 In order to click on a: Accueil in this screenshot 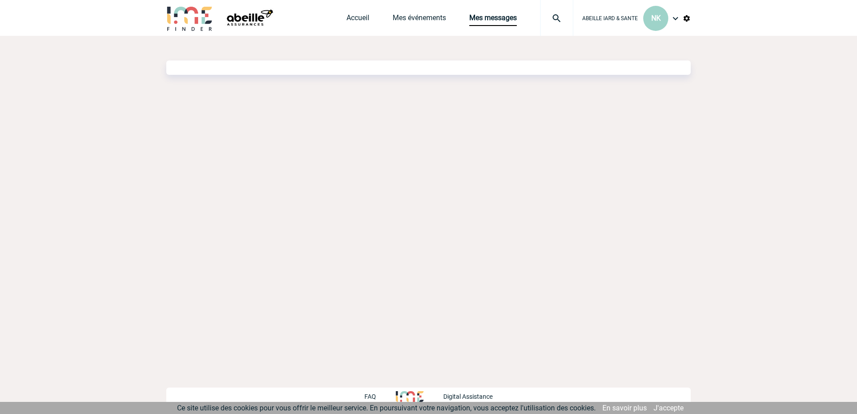, I will do `click(358, 20)`.